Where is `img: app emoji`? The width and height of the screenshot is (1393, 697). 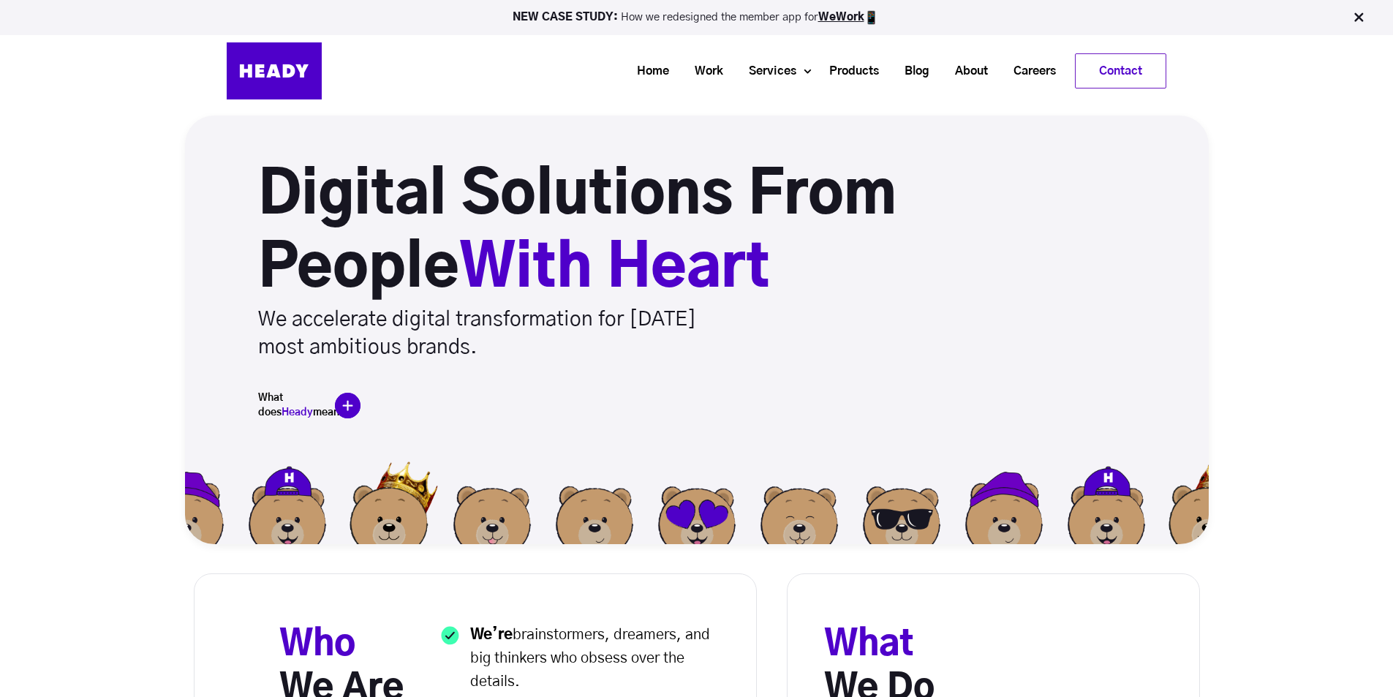 img: app emoji is located at coordinates (872, 18).